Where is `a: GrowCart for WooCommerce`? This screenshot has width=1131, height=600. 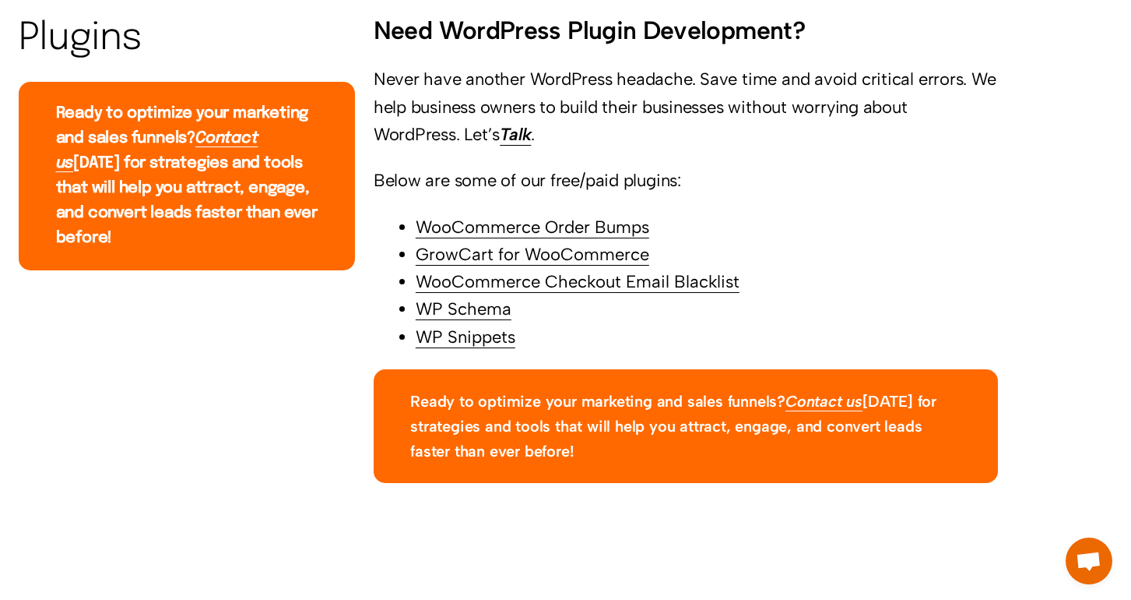 a: GrowCart for WooCommerce is located at coordinates (533, 254).